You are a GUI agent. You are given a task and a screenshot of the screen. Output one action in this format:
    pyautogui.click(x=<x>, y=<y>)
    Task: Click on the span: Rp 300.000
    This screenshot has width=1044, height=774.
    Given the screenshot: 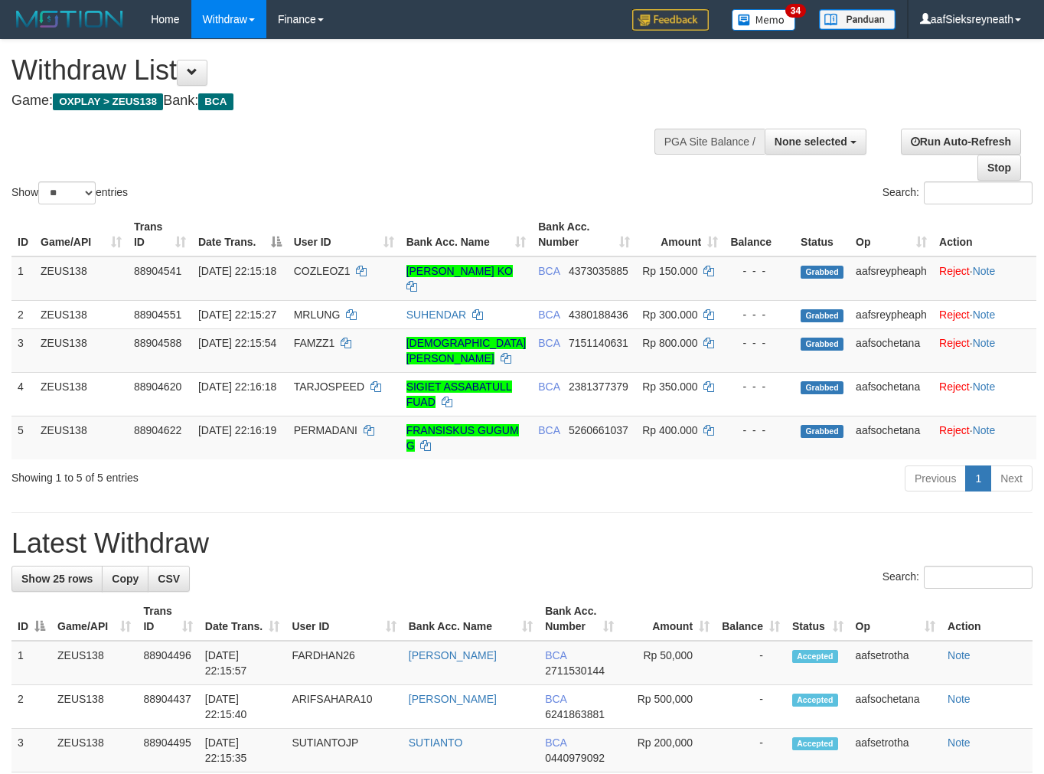 What is the action you would take?
    pyautogui.click(x=670, y=315)
    